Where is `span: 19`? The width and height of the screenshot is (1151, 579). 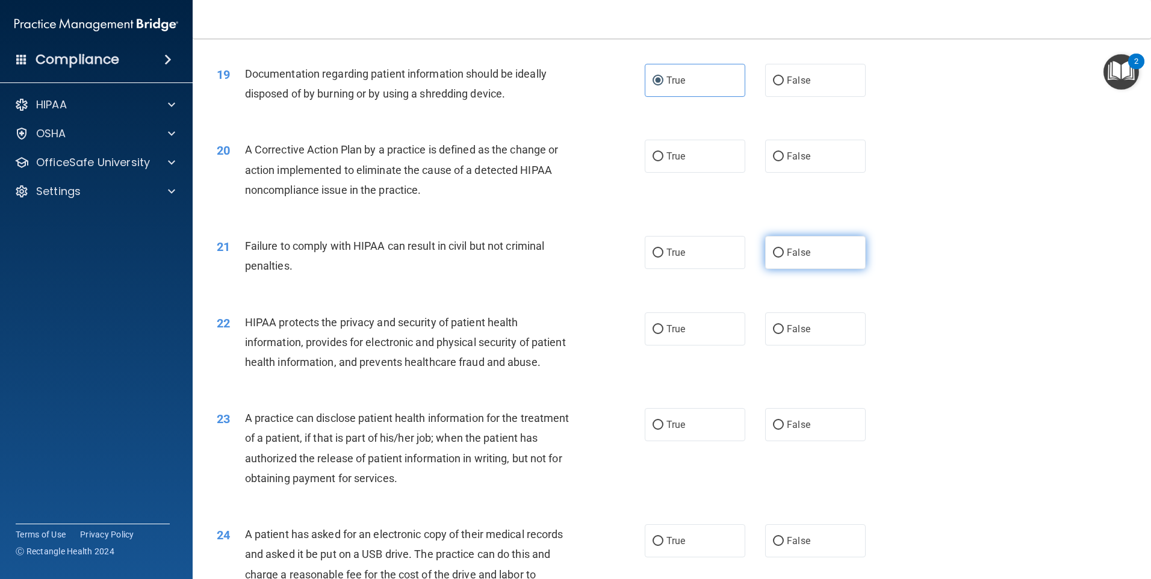
span: 19 is located at coordinates (223, 75).